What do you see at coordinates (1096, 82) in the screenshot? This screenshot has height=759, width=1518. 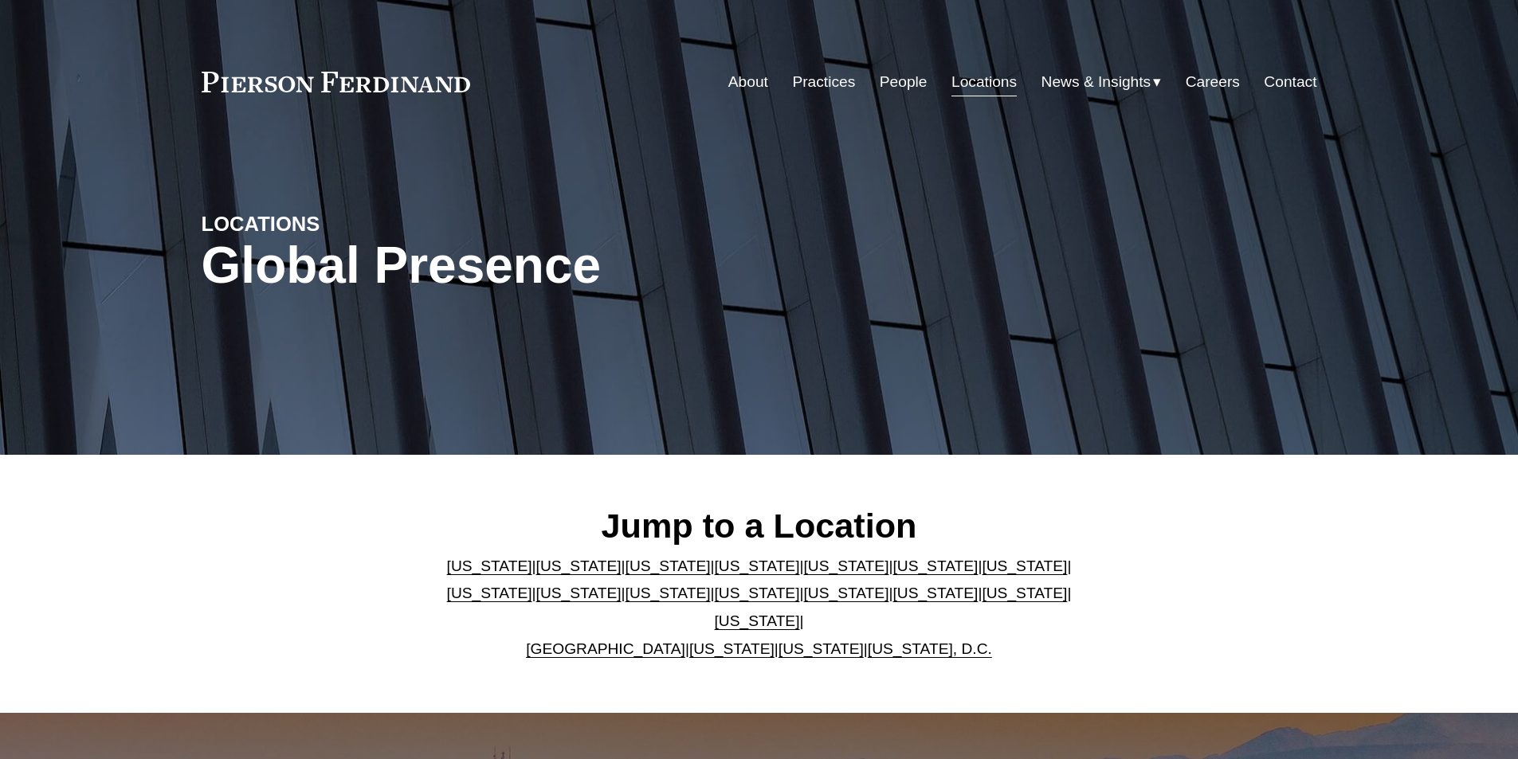 I see `span: News & Insights` at bounding box center [1096, 82].